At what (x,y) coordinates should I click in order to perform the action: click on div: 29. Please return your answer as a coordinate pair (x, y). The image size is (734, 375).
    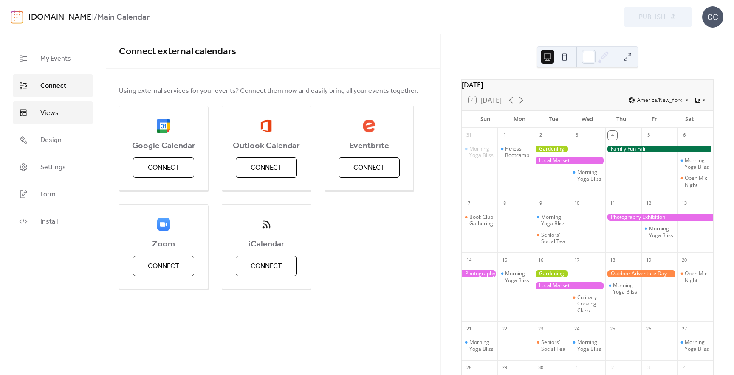
    Looking at the image, I should click on (504, 368).